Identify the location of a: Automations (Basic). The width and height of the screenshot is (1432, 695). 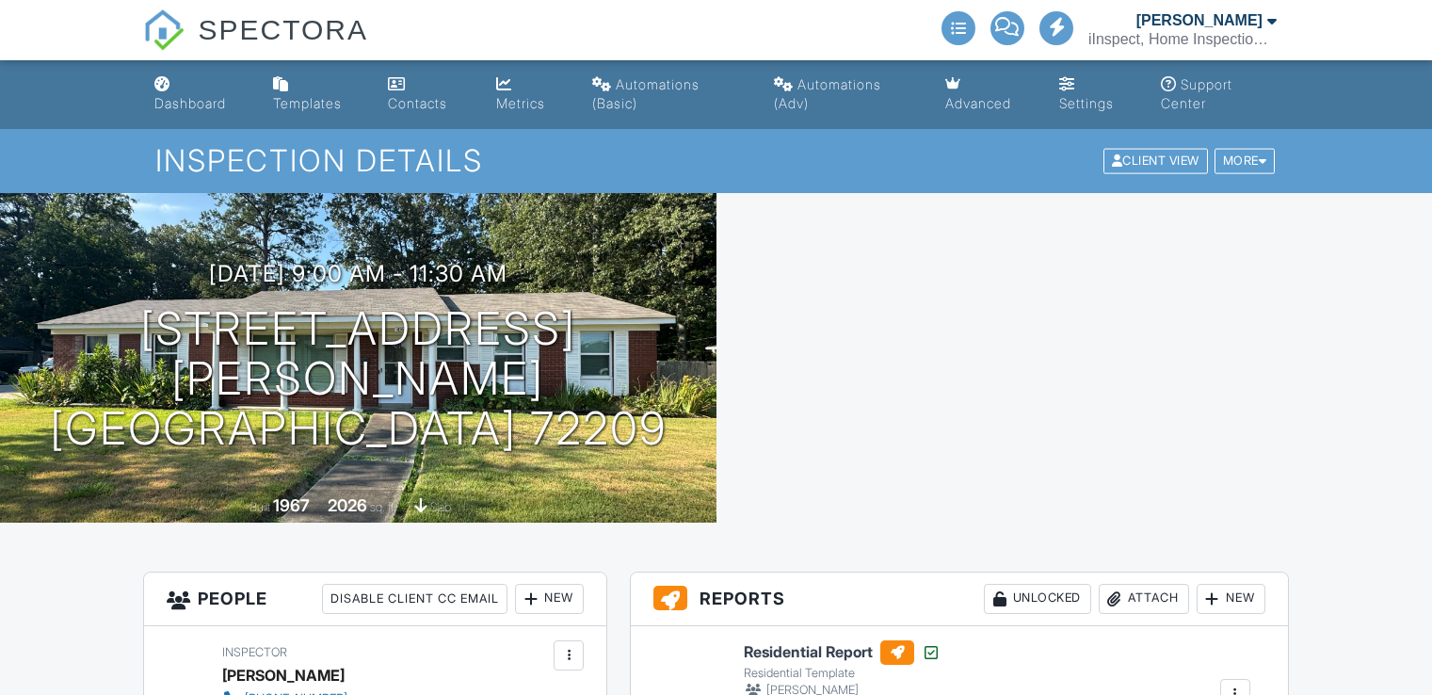
(667, 94).